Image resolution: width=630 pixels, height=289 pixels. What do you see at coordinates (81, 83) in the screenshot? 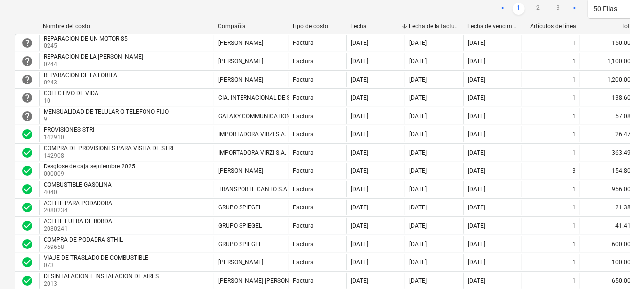
I see `p: 0243` at bounding box center [81, 83].